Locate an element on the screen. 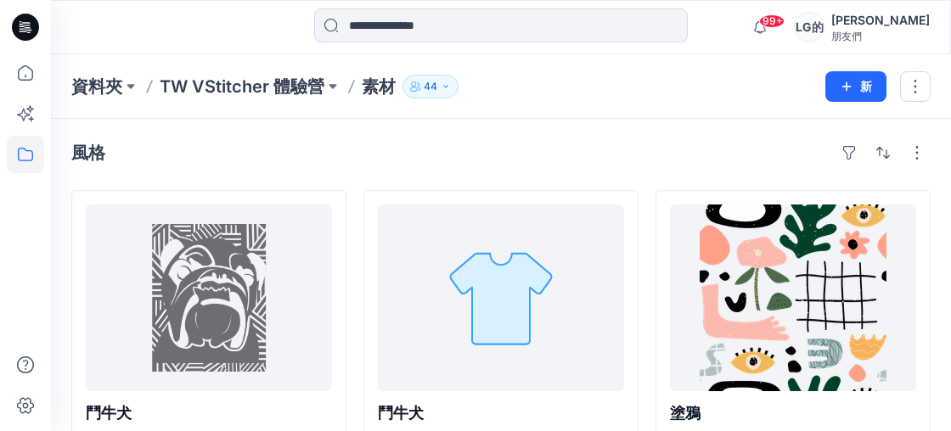  p: 素材 is located at coordinates (379, 87).